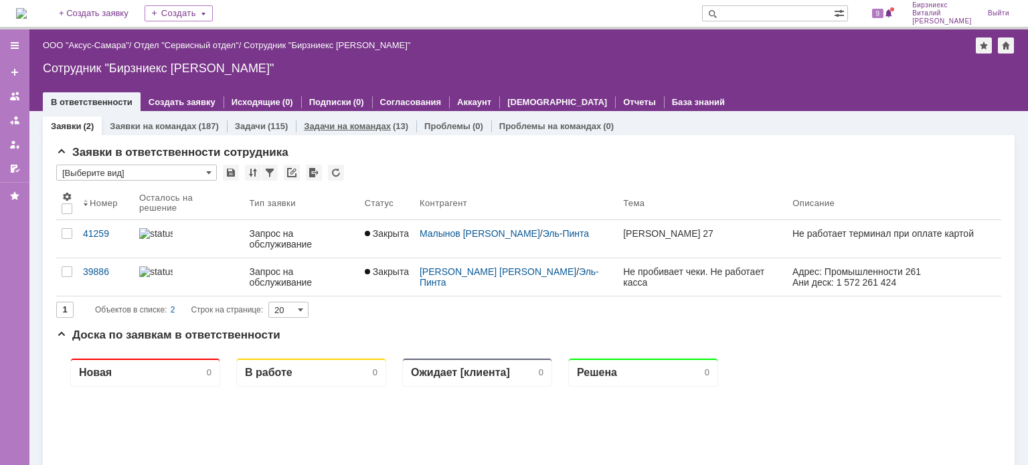 The height and width of the screenshot is (465, 1028). What do you see at coordinates (179, 310) in the screenshot?
I see `i: Строк на странице:` at bounding box center [179, 310].